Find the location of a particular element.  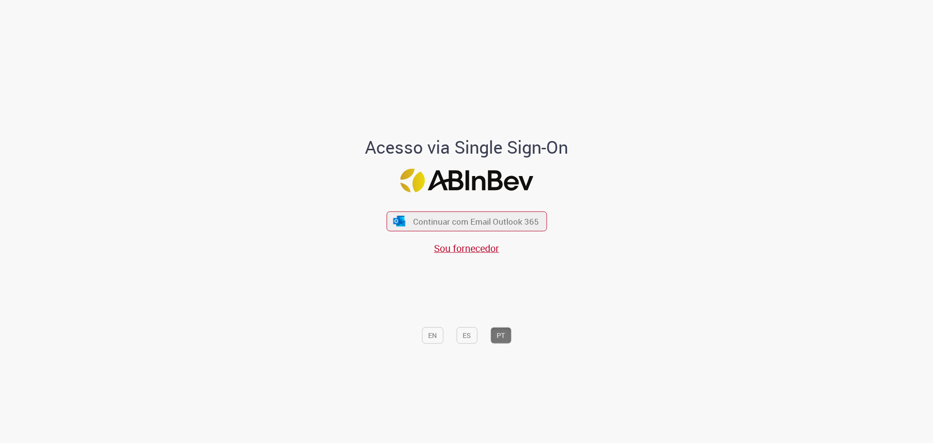

a: Sou fornecedor is located at coordinates (467, 248).